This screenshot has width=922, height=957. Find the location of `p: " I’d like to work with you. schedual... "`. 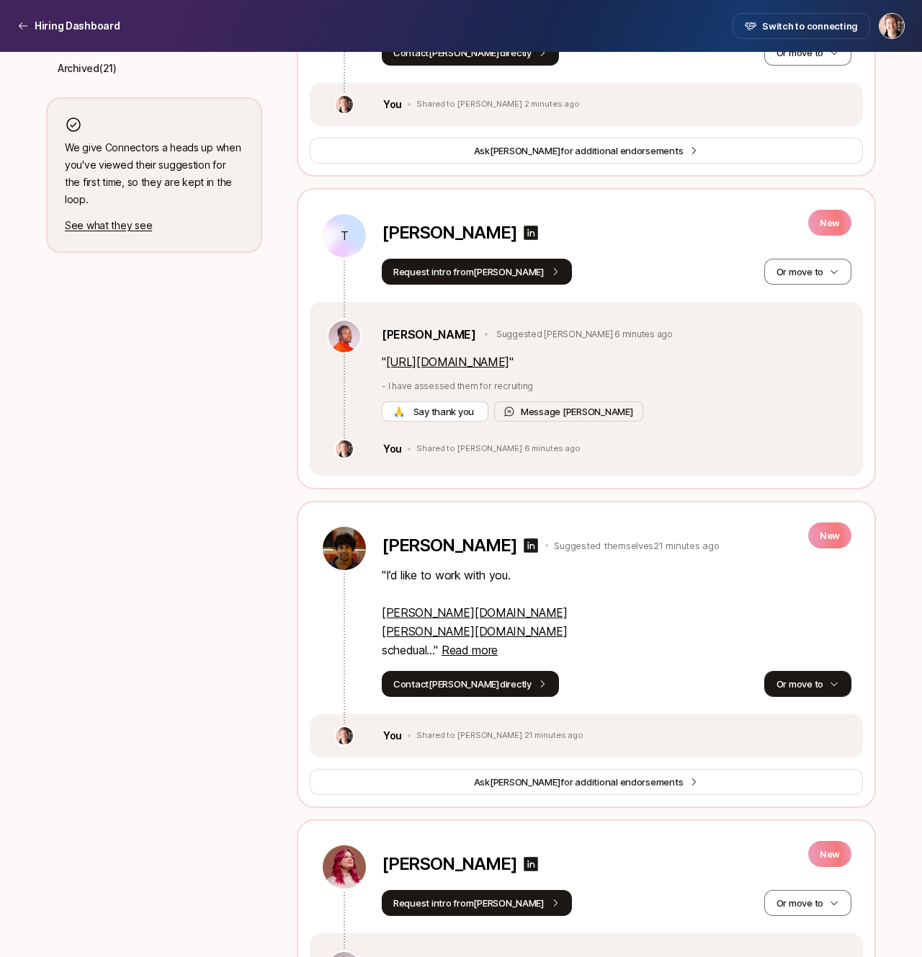

p: " I’d like to work with you. schedual... " is located at coordinates (617, 612).